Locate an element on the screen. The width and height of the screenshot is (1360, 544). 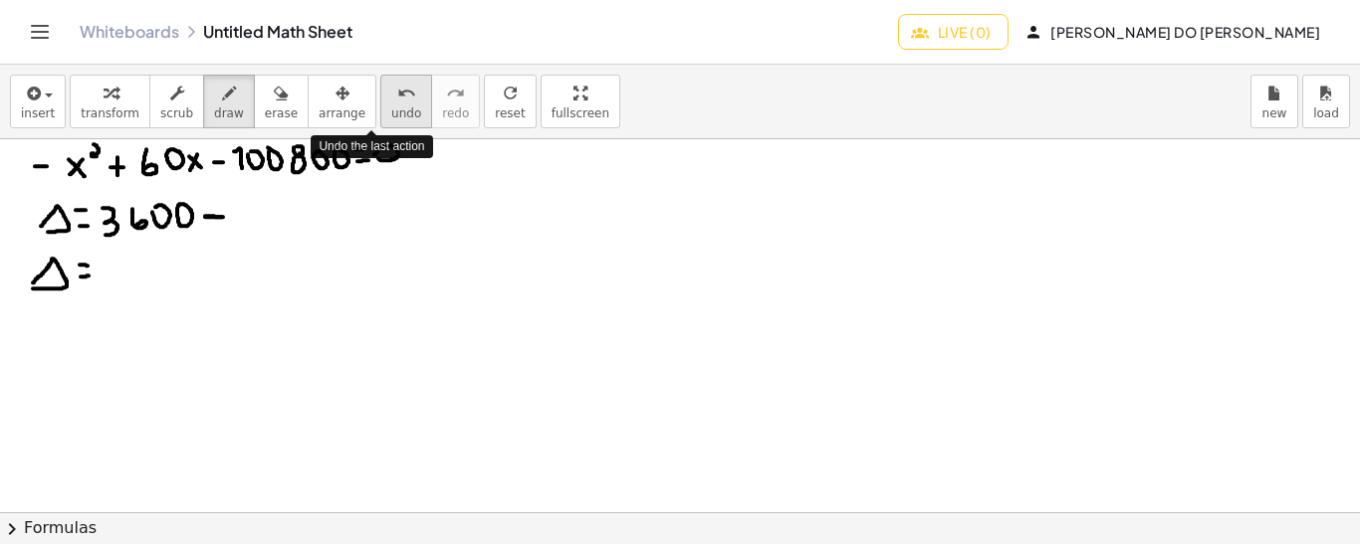
button: scrub is located at coordinates (176, 102).